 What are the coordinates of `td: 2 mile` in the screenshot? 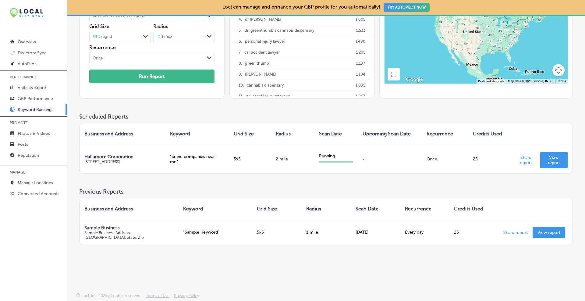 It's located at (293, 159).